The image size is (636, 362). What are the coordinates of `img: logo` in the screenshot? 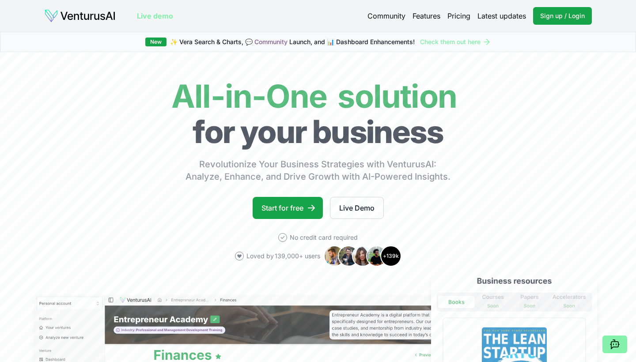 It's located at (80, 16).